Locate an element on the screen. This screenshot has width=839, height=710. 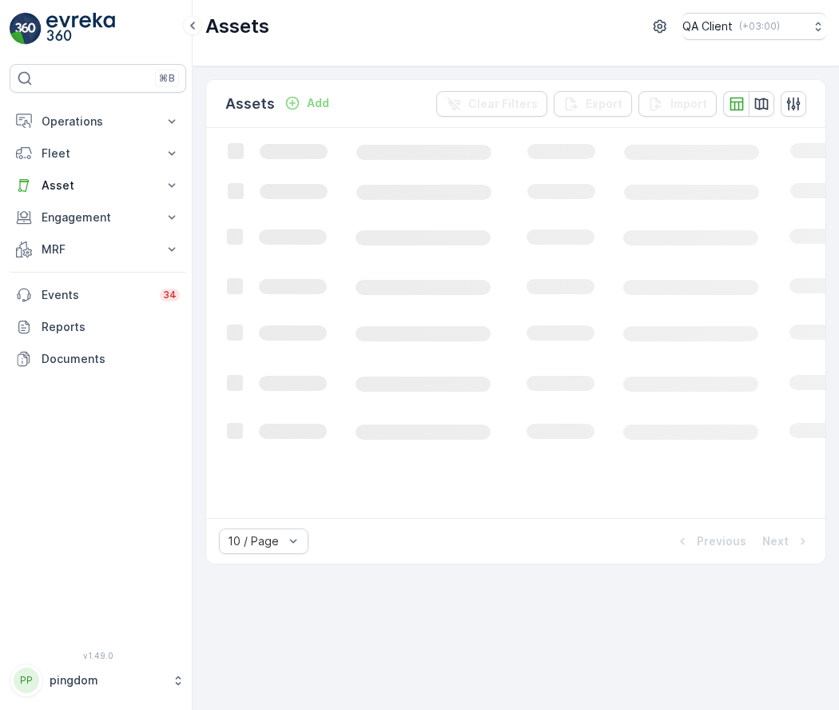
p: QA Client is located at coordinates (707, 26).